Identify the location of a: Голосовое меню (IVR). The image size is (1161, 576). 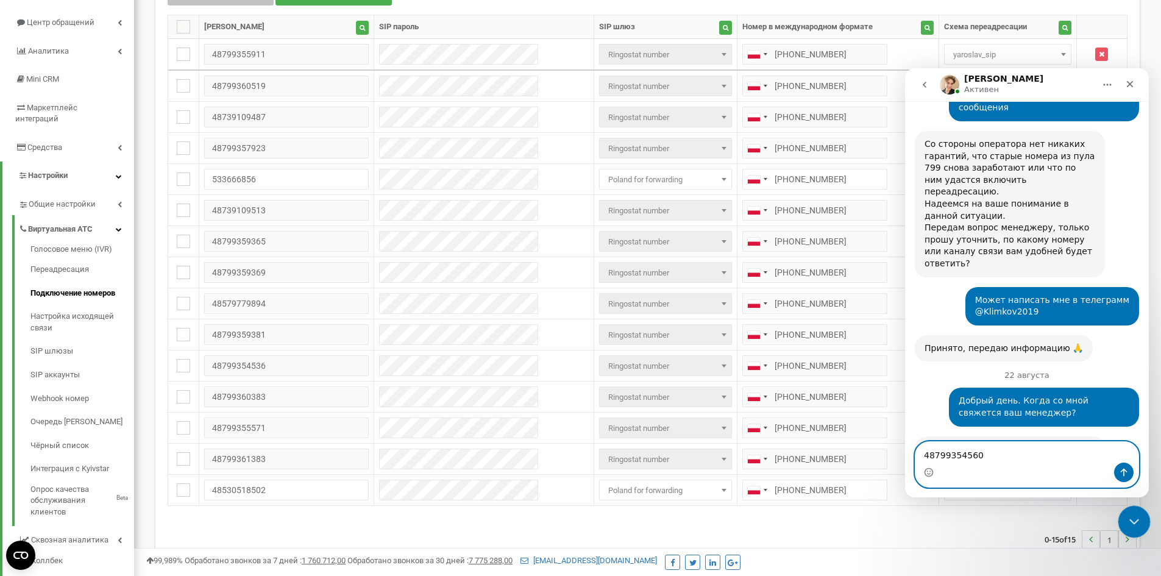
(82, 251).